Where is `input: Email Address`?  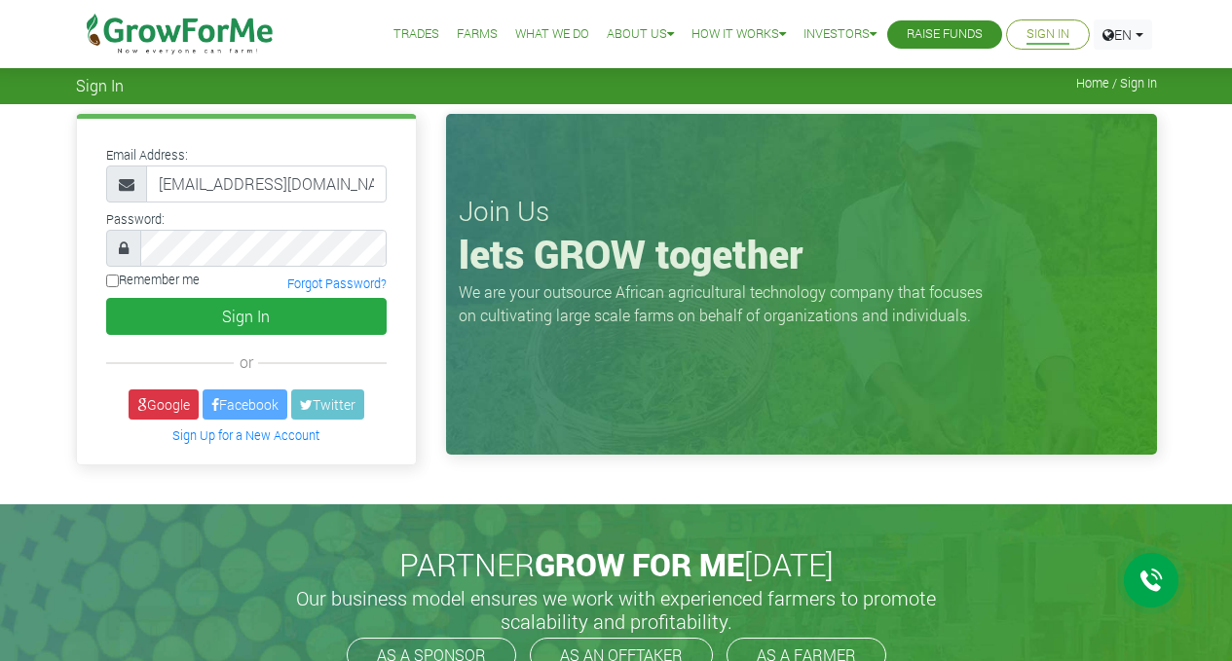 input: Email Address is located at coordinates (266, 184).